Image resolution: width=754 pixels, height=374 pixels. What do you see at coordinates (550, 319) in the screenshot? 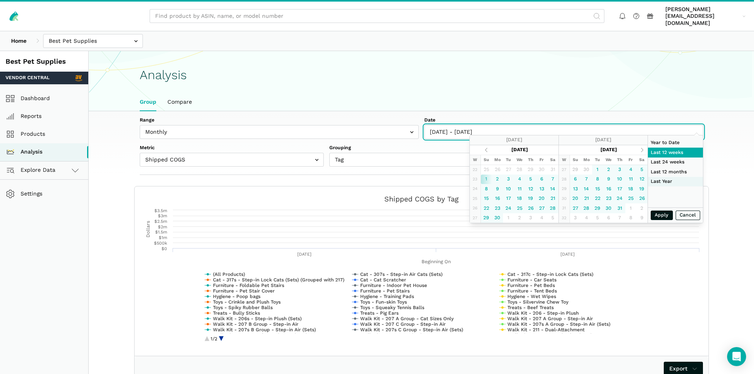
I see `tspan: Walk Kit - 207 A Group - Step-in Air` at bounding box center [550, 319].